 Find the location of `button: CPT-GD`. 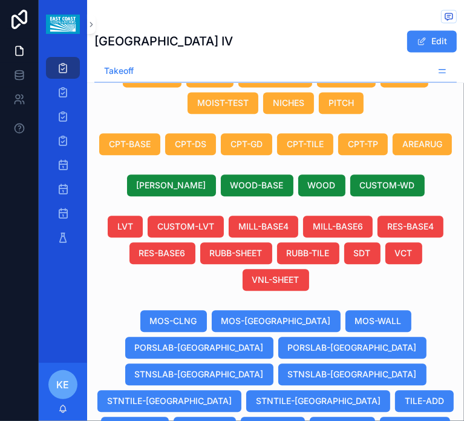

button: CPT-GD is located at coordinates (246, 144).